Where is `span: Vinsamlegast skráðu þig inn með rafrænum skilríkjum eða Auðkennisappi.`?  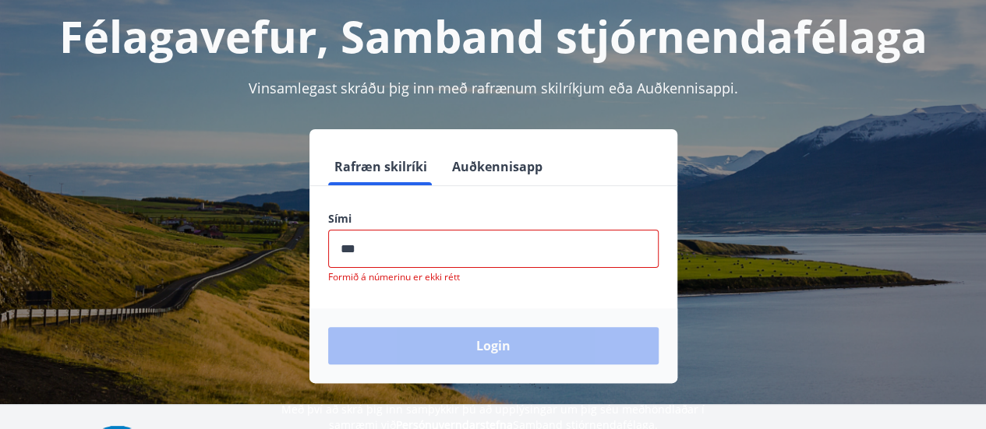 span: Vinsamlegast skráðu þig inn með rafrænum skilríkjum eða Auðkennisappi. is located at coordinates (493, 88).